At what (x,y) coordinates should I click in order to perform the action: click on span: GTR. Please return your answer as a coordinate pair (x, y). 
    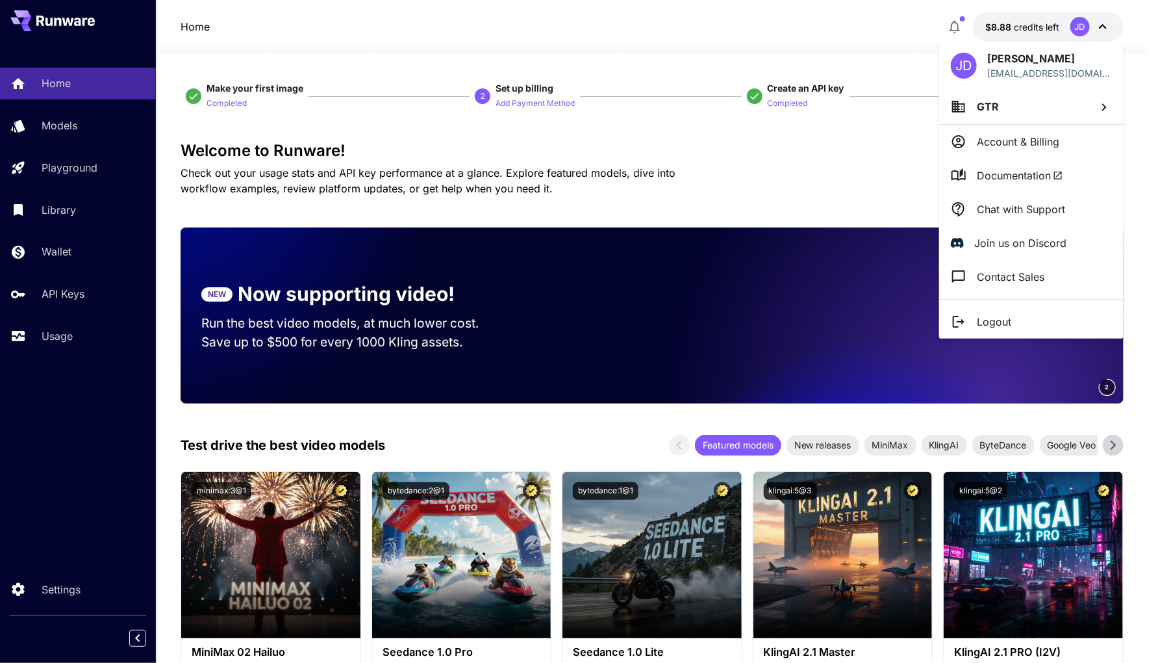
    Looking at the image, I should click on (988, 107).